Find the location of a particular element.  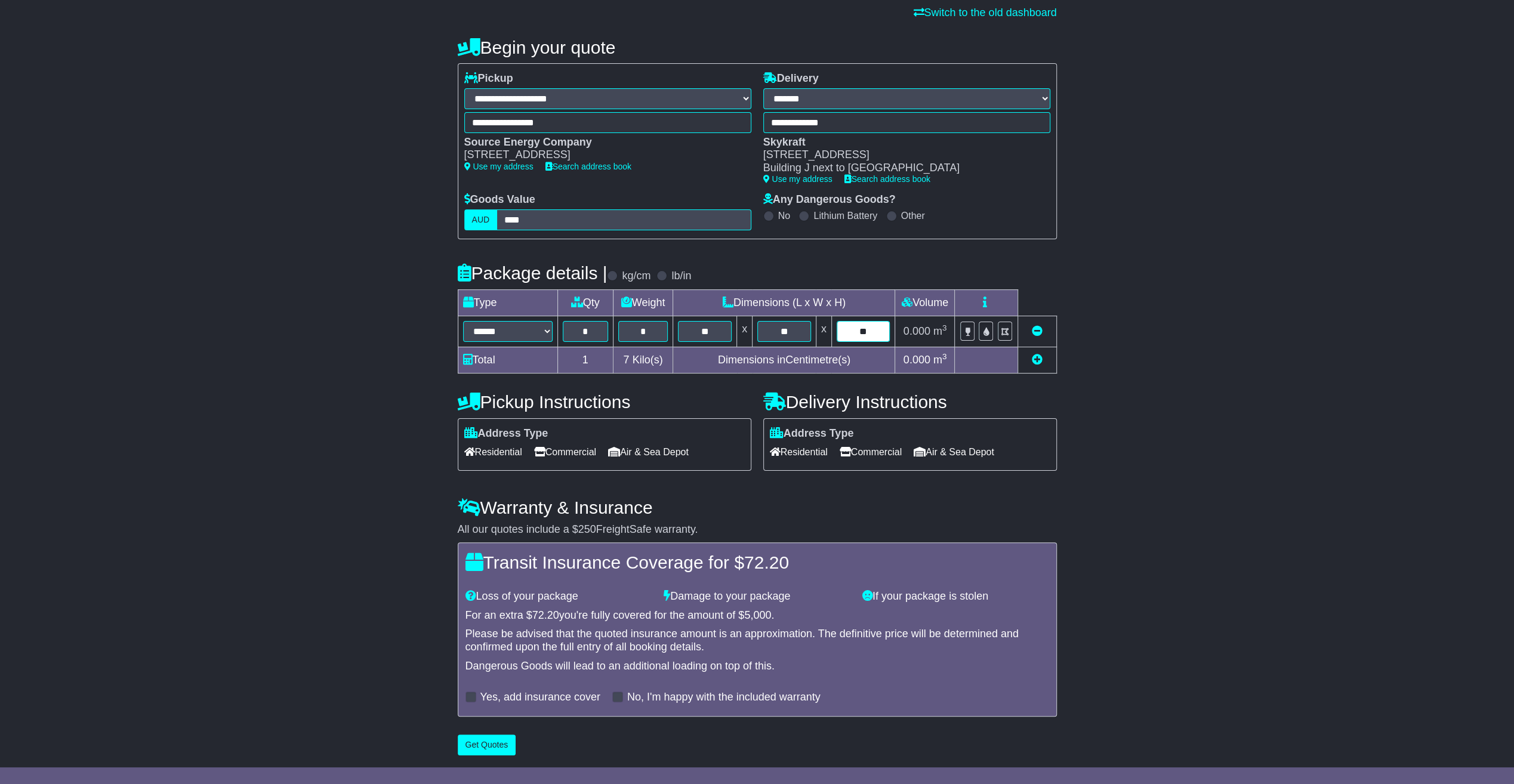

label: Yes, add insurance cover is located at coordinates (540, 698).